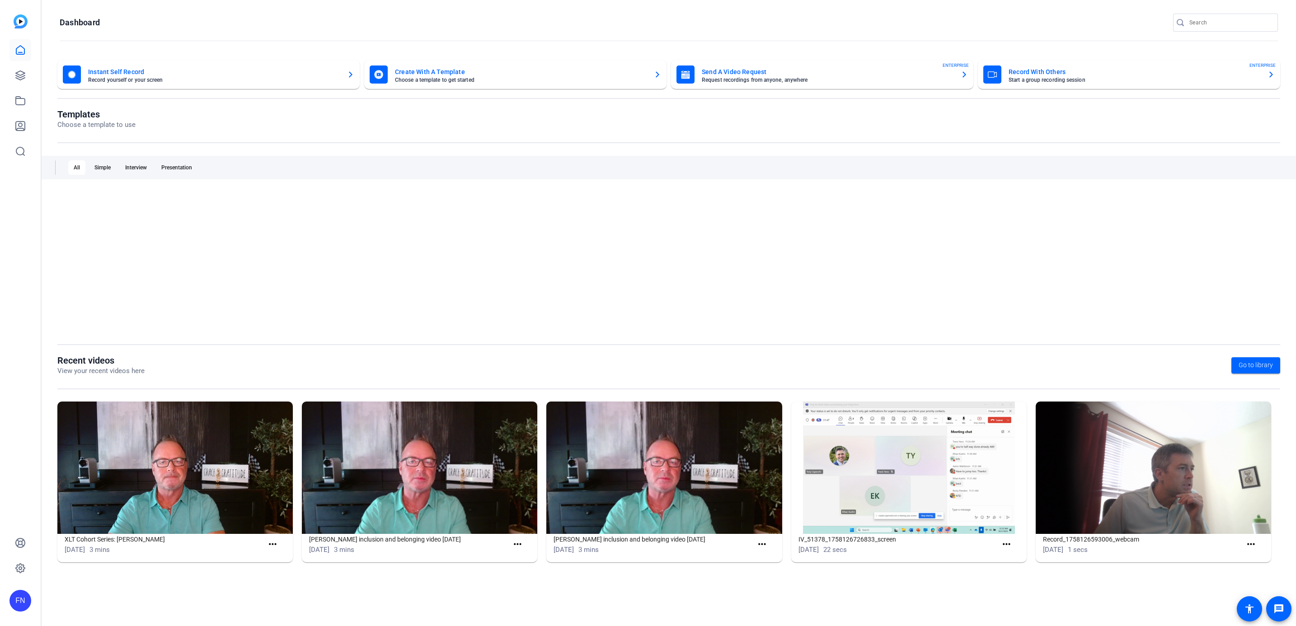 This screenshot has width=1296, height=626. What do you see at coordinates (827, 72) in the screenshot?
I see `mat-card-title: Send A Video Request` at bounding box center [827, 72].